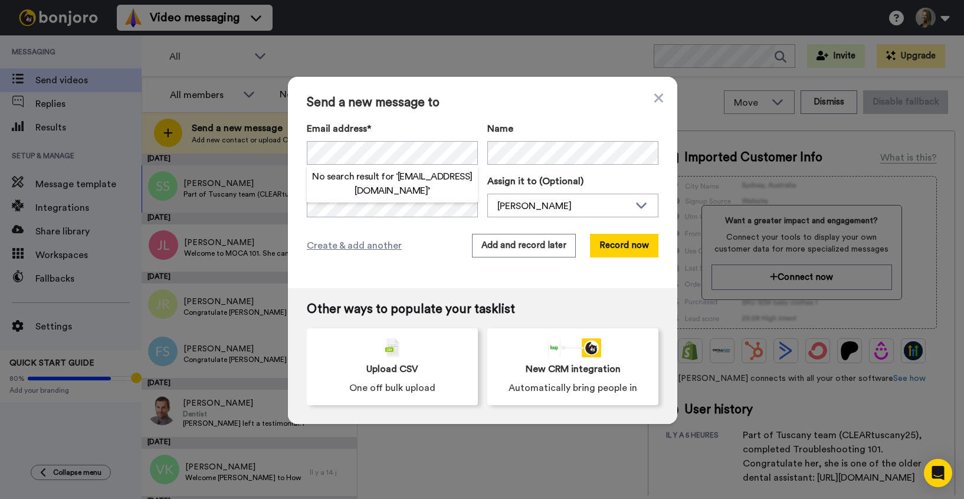  Describe the element at coordinates (483, 103) in the screenshot. I see `span: Send a new message to` at that location.